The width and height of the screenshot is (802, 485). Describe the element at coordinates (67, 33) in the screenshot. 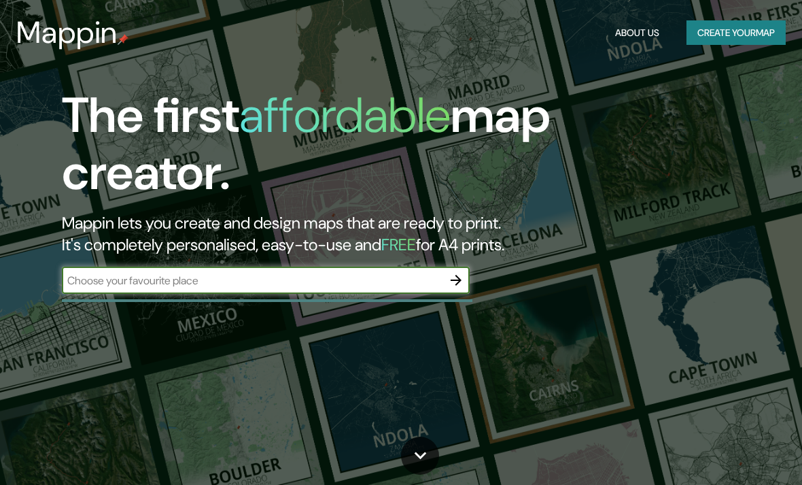

I see `h3: Mappin` at that location.